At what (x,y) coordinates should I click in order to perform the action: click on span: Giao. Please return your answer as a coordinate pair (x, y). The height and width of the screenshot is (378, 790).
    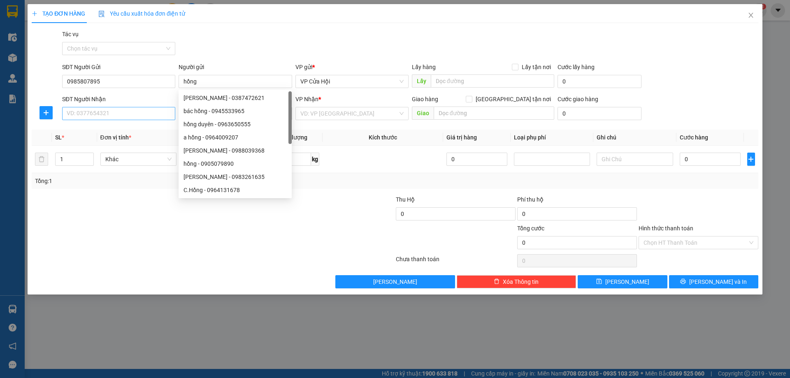
    Looking at the image, I should click on (422, 113).